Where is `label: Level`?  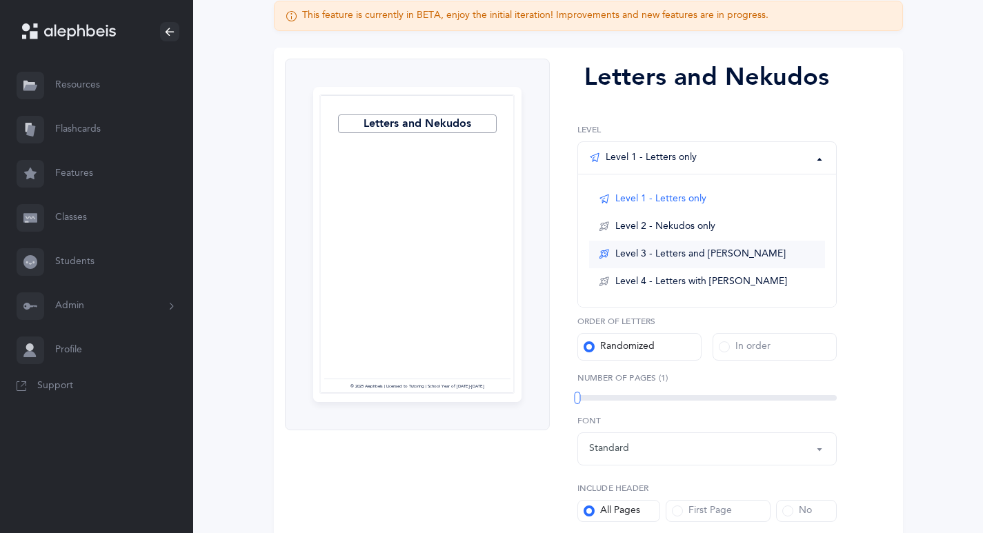
label: Level is located at coordinates (707, 130).